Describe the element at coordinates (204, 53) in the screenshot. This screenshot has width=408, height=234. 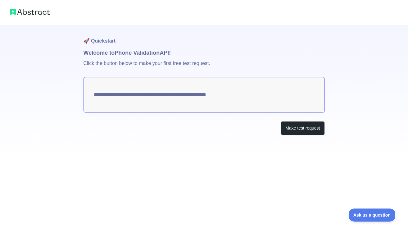
I see `h1: Welcome to Phone Validation API!` at that location.